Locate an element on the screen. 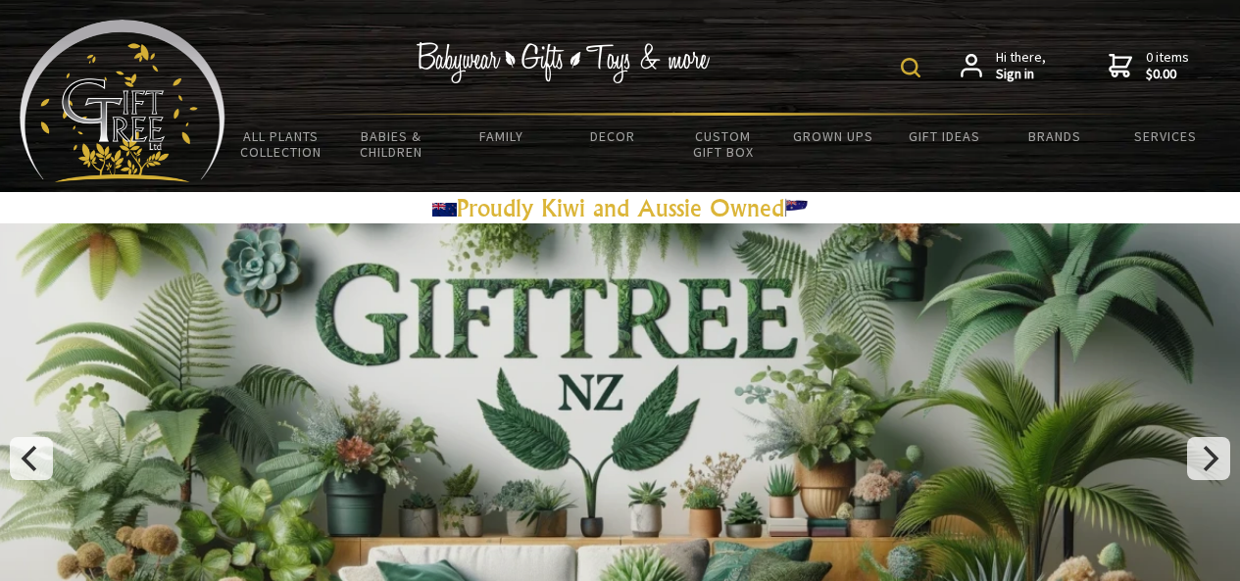 The image size is (1240, 581). a: Services is located at coordinates (1165, 136).